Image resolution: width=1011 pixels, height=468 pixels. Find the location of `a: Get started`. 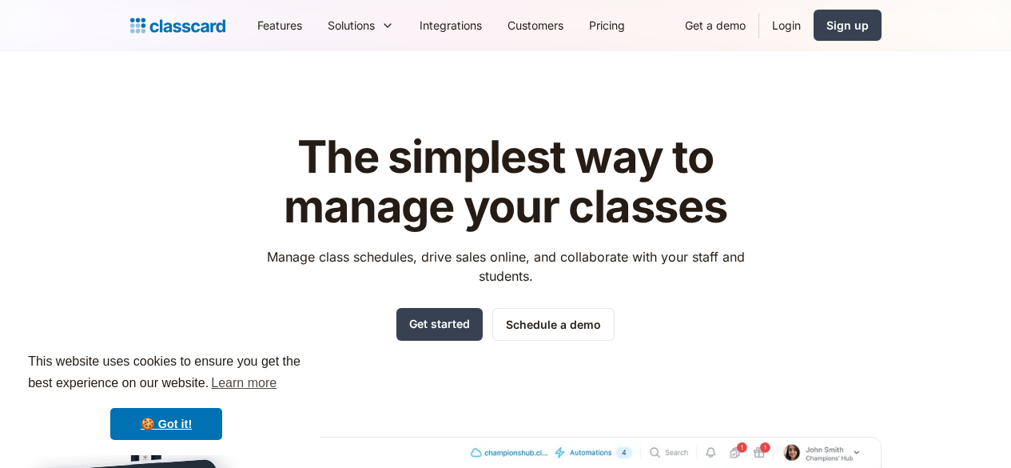

a: Get started is located at coordinates (440, 324).